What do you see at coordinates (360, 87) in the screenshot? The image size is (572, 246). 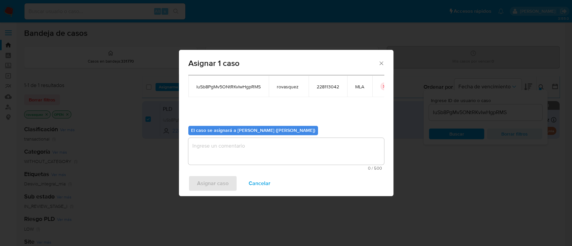 I see `span: MLA` at bounding box center [360, 87].